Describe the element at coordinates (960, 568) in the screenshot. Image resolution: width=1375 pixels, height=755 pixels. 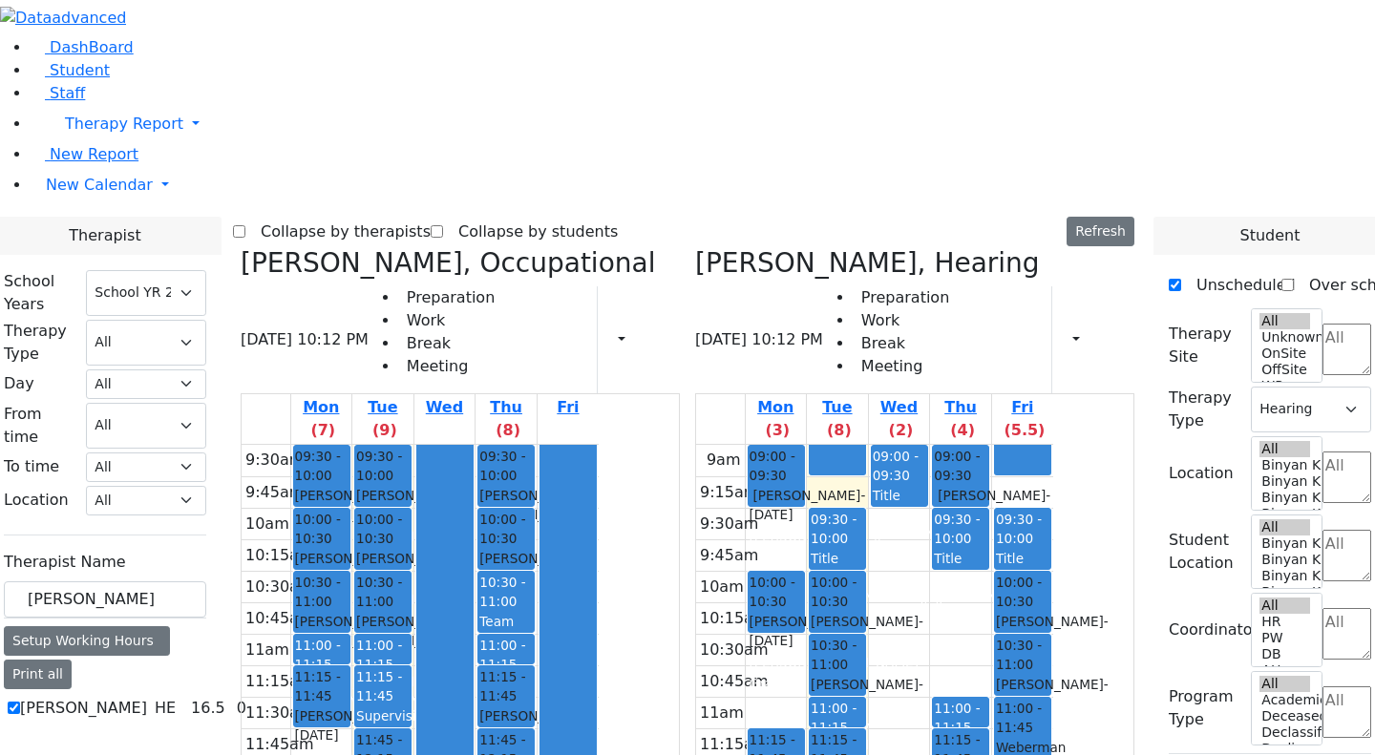
I see `div: Title One` at that location.